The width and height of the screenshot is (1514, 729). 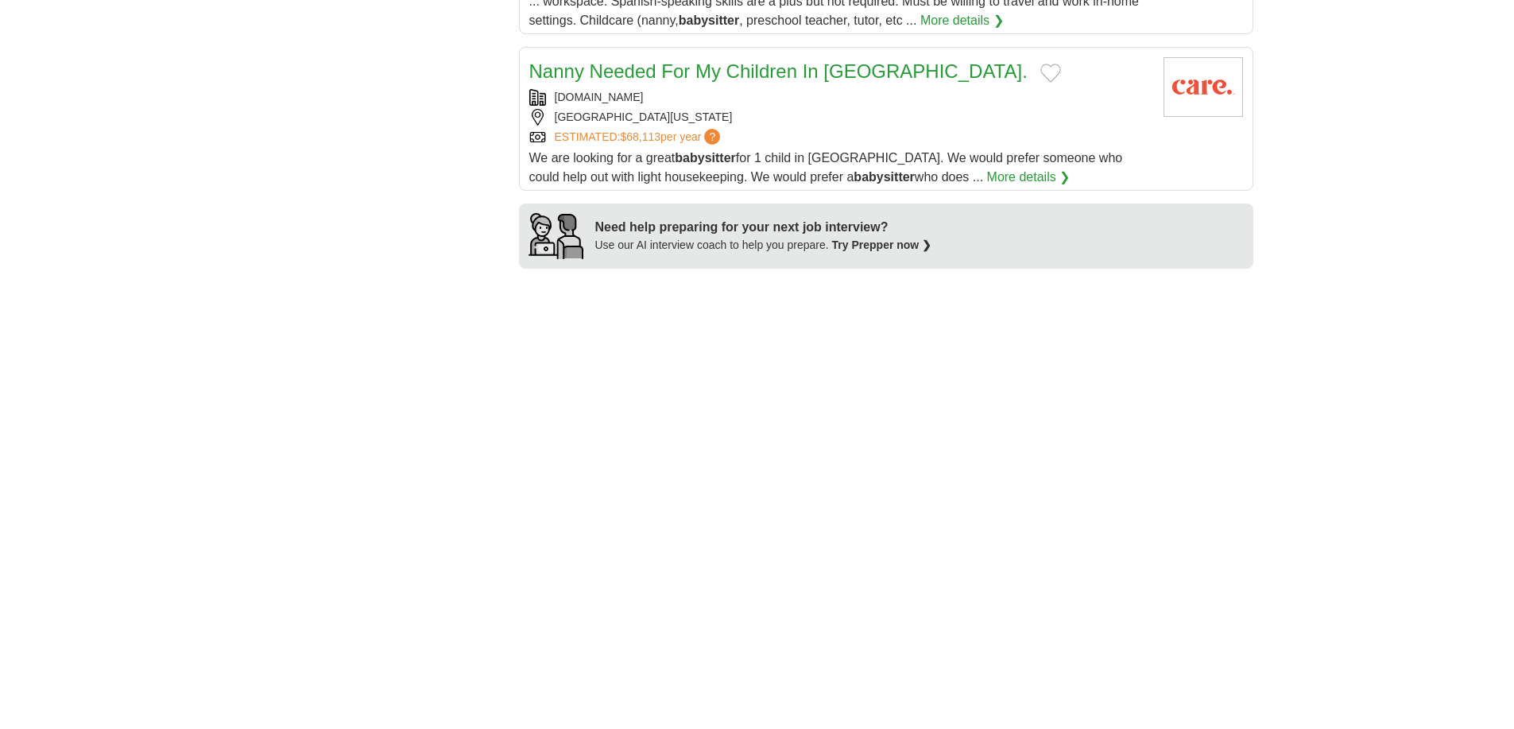 What do you see at coordinates (640, 137) in the screenshot?
I see `span: $68,113` at bounding box center [640, 137].